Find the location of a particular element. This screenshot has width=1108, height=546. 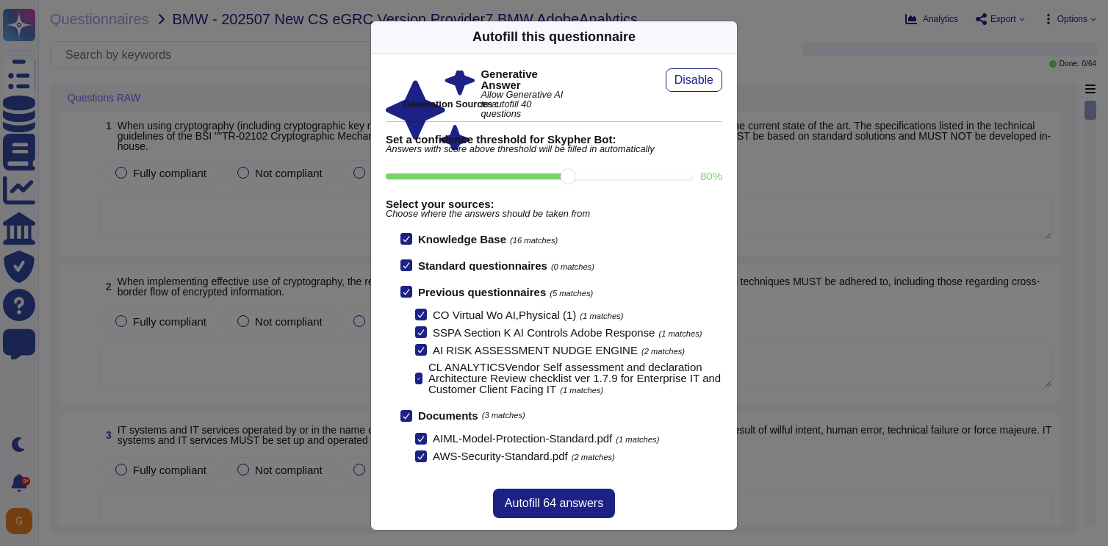

span: (3 matches) is located at coordinates (503, 415).